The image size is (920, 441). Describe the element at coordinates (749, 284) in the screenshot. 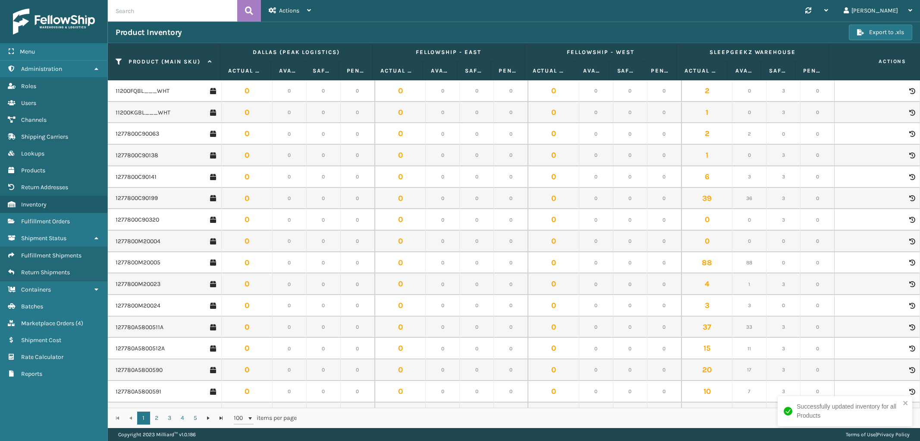

I see `td: 1` at that location.